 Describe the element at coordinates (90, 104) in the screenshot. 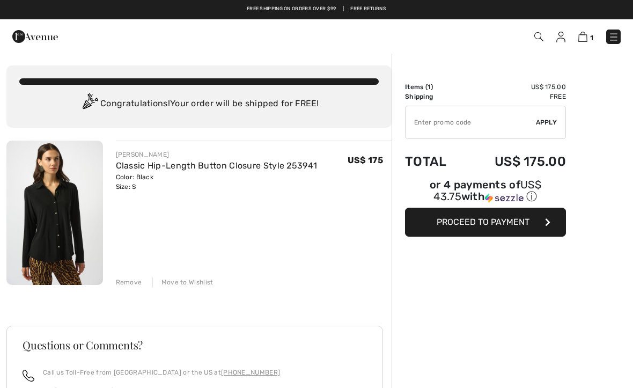

I see `img: Congratulation2.svg` at that location.